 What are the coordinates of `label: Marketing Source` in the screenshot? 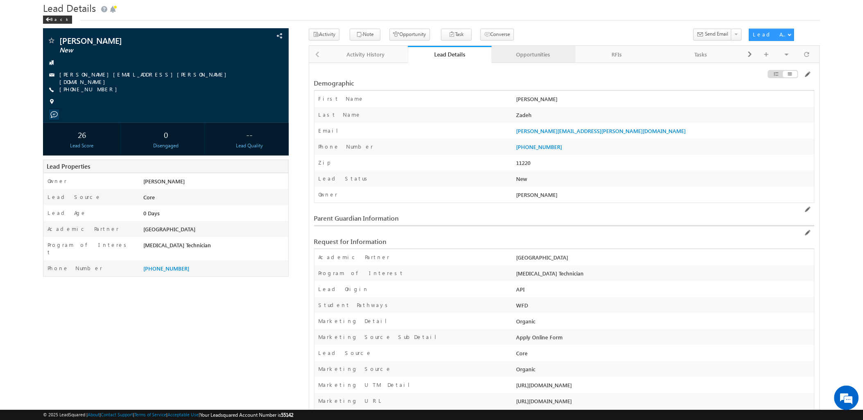 It's located at (355, 369).